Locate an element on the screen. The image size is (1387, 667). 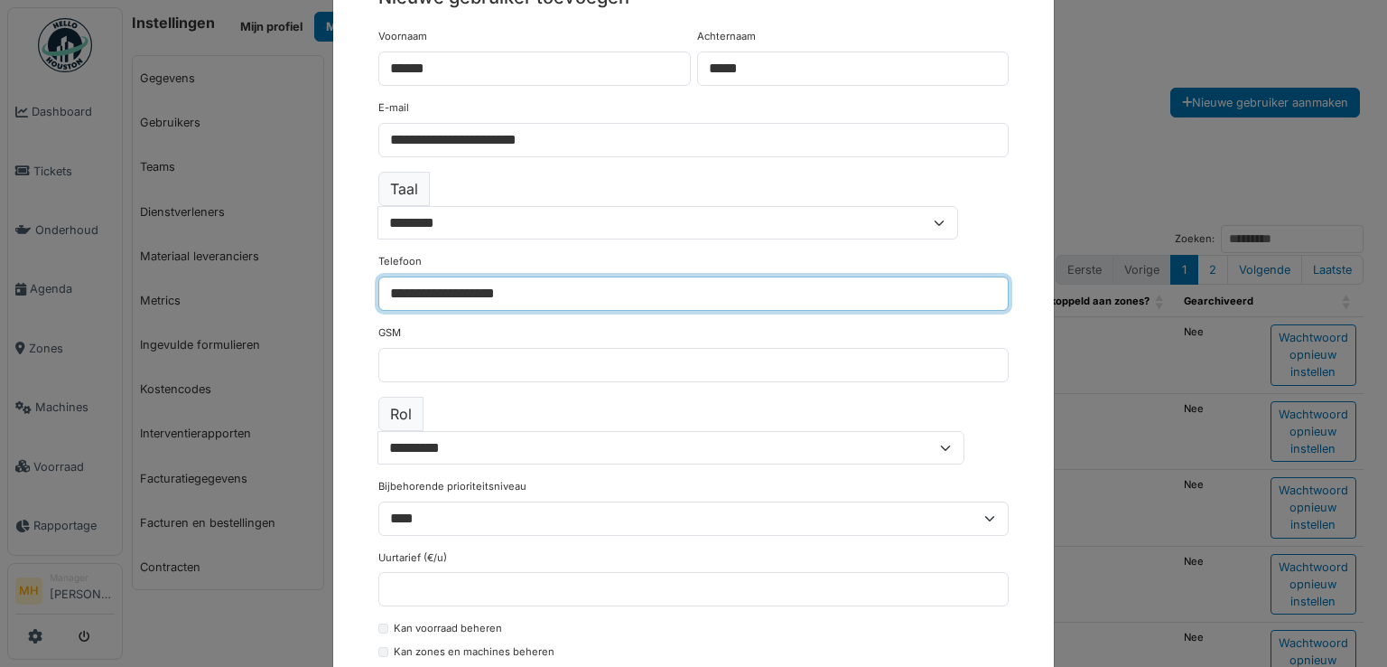
label: Achternaam is located at coordinates (726, 36).